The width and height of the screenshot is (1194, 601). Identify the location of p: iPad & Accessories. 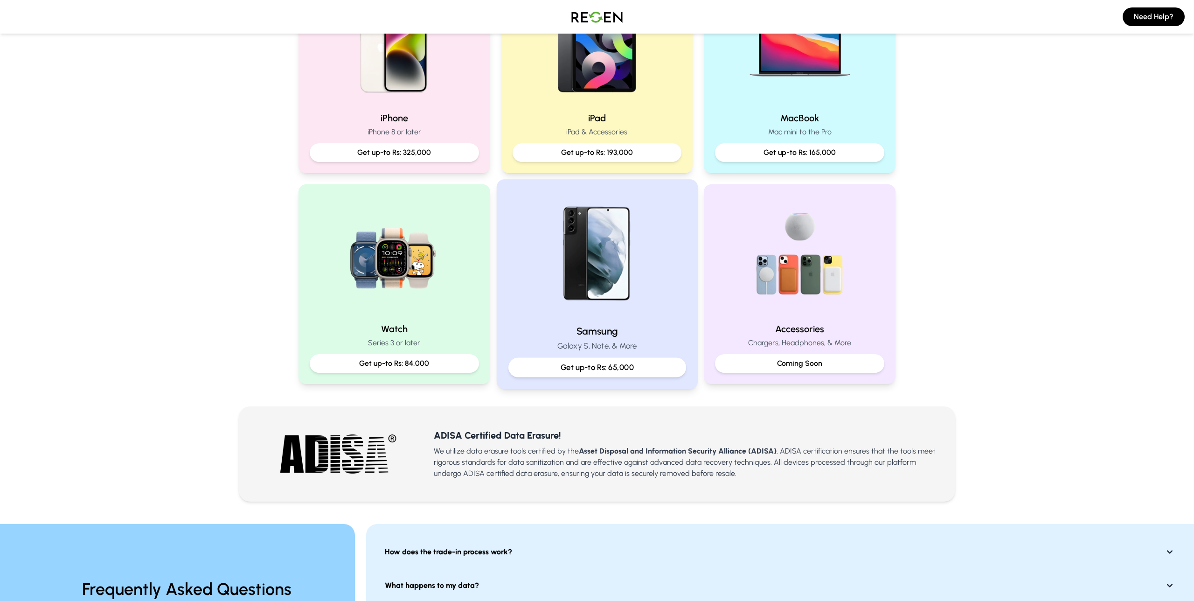
(597, 132).